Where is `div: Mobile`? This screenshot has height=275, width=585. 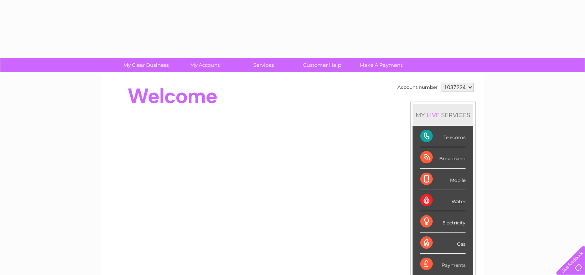 div: Mobile is located at coordinates (443, 179).